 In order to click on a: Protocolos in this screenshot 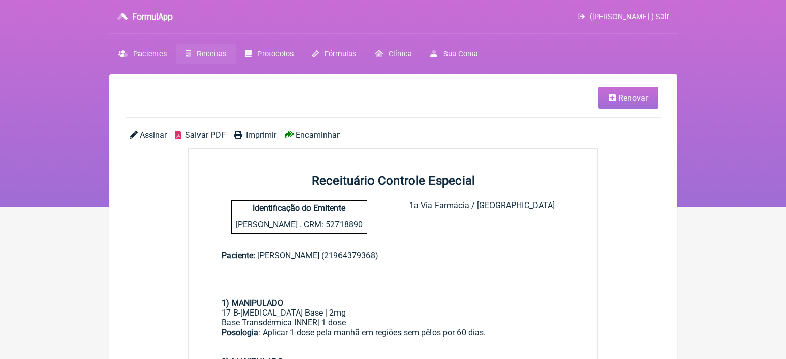, I will do `click(269, 54)`.